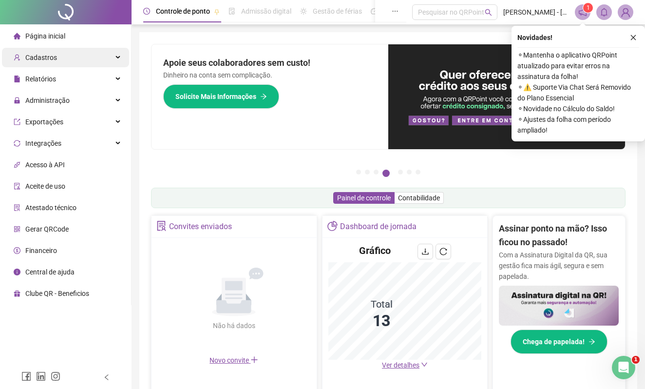 The height and width of the screenshot is (389, 645). Describe the element at coordinates (47, 100) in the screenshot. I see `span: Administração` at that location.